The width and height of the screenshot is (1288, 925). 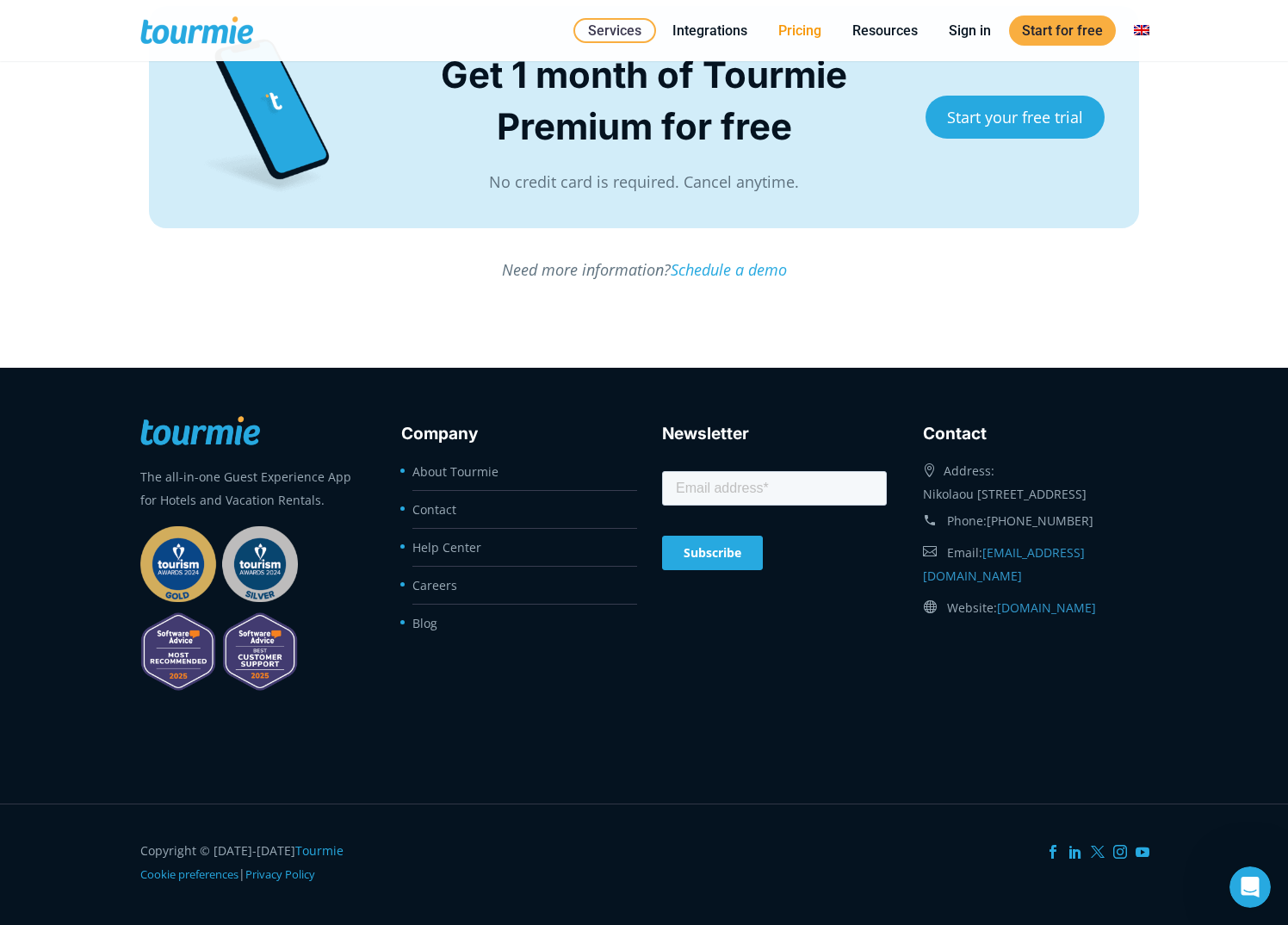 I want to click on h3: Contact, so click(x=1035, y=434).